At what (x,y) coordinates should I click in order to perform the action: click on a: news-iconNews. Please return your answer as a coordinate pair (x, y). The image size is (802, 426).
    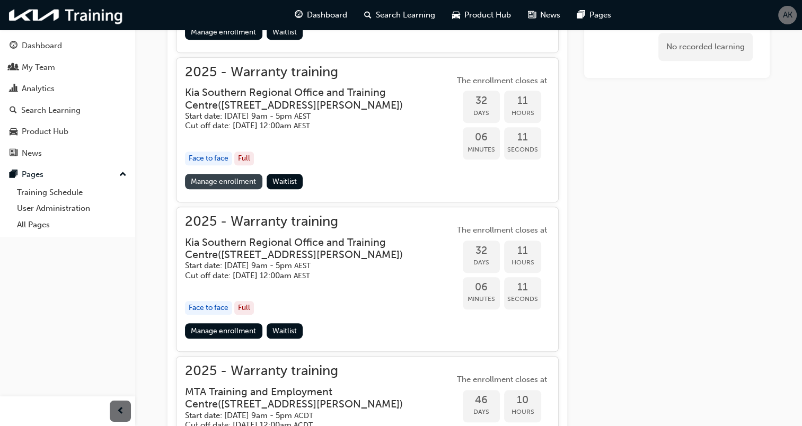
    Looking at the image, I should click on (544, 15).